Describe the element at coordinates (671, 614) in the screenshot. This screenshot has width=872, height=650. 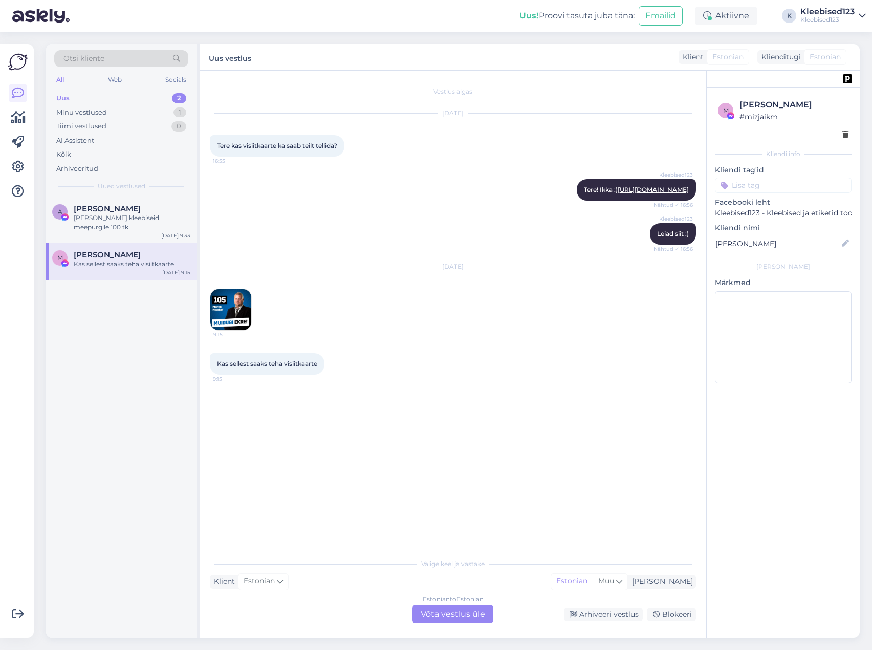
I see `div: Blokeeri` at that location.